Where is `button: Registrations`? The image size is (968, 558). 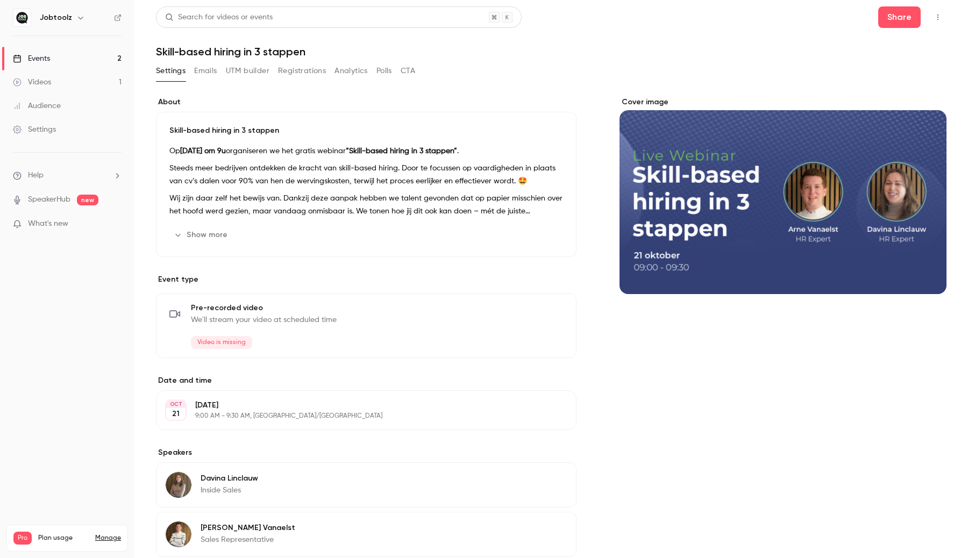
button: Registrations is located at coordinates (302, 71).